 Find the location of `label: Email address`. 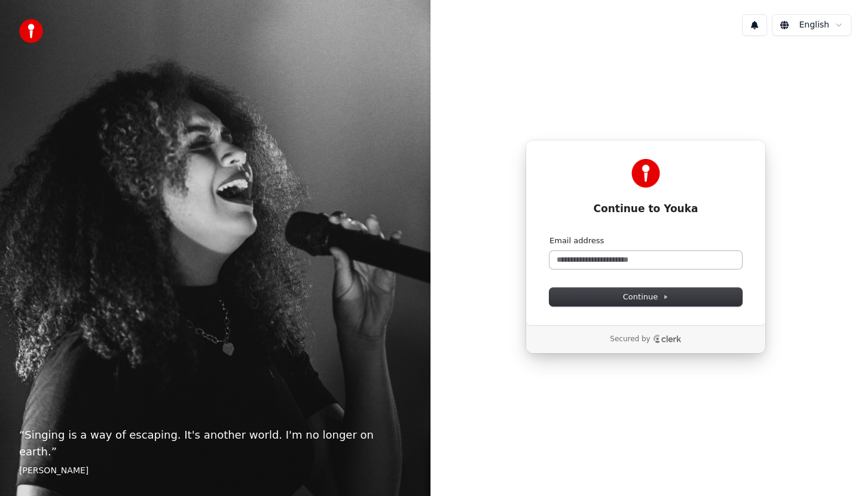

label: Email address is located at coordinates (577, 241).